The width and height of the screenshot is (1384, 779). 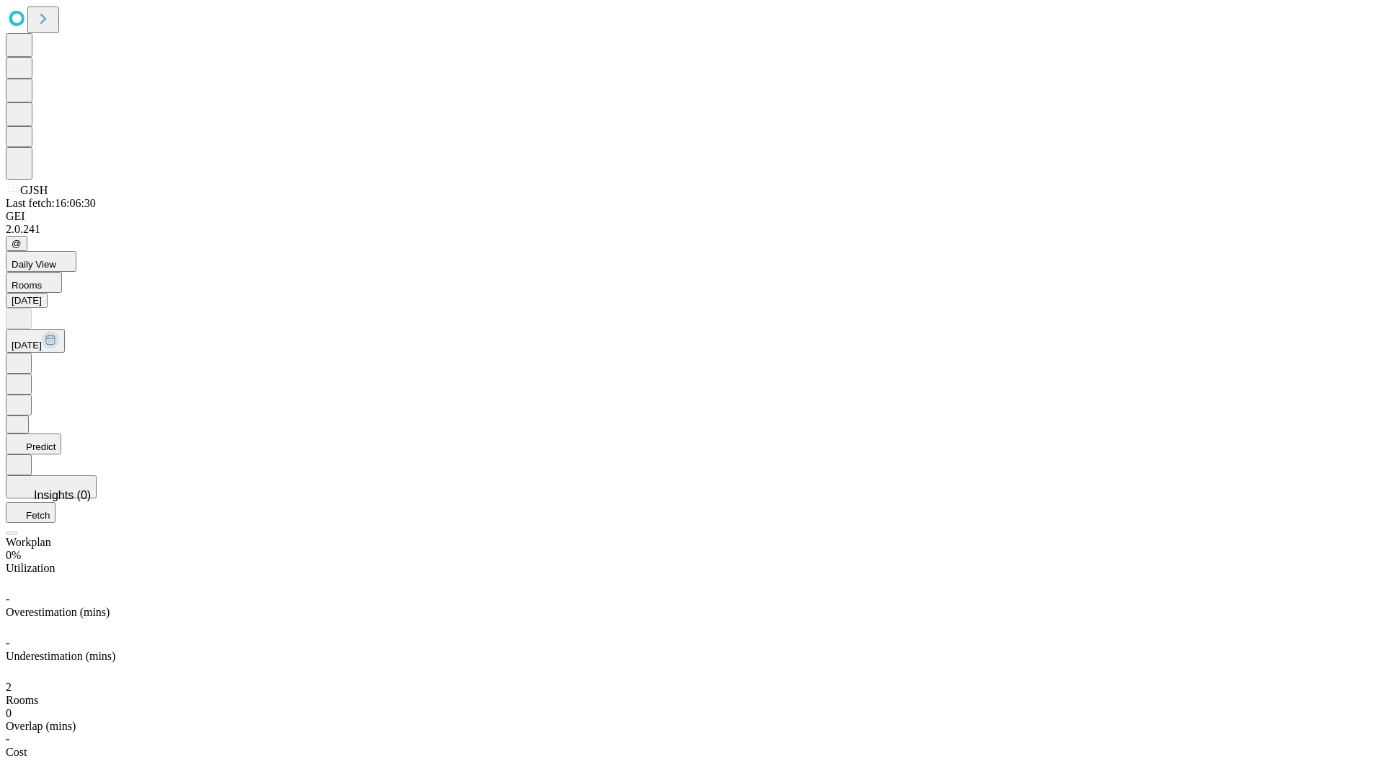 What do you see at coordinates (61, 655) in the screenshot?
I see `span: Underestimation (mins)` at bounding box center [61, 655].